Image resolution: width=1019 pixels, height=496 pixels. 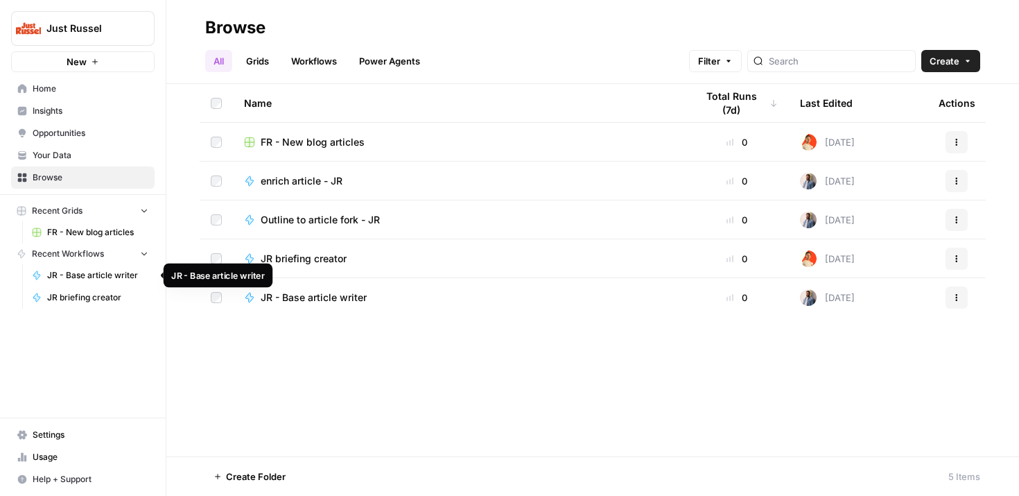 What do you see at coordinates (82, 479) in the screenshot?
I see `button: Help + Support` at bounding box center [82, 479].